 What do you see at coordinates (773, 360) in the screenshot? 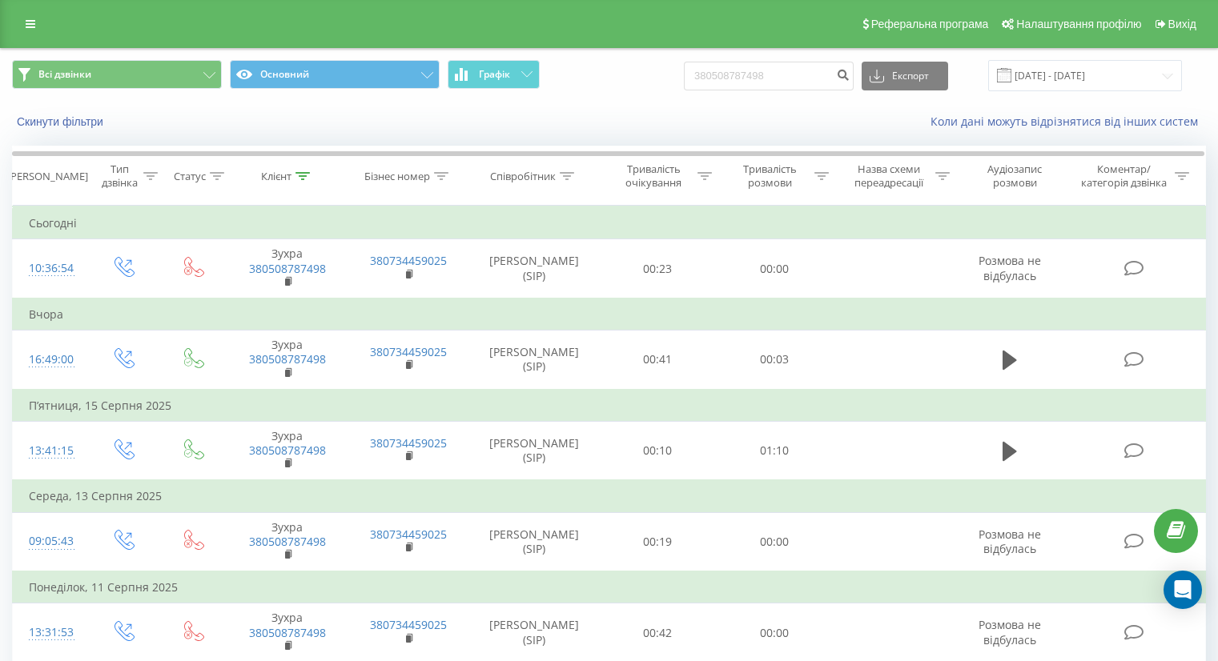
I see `td: 00:03` at bounding box center [773, 360].